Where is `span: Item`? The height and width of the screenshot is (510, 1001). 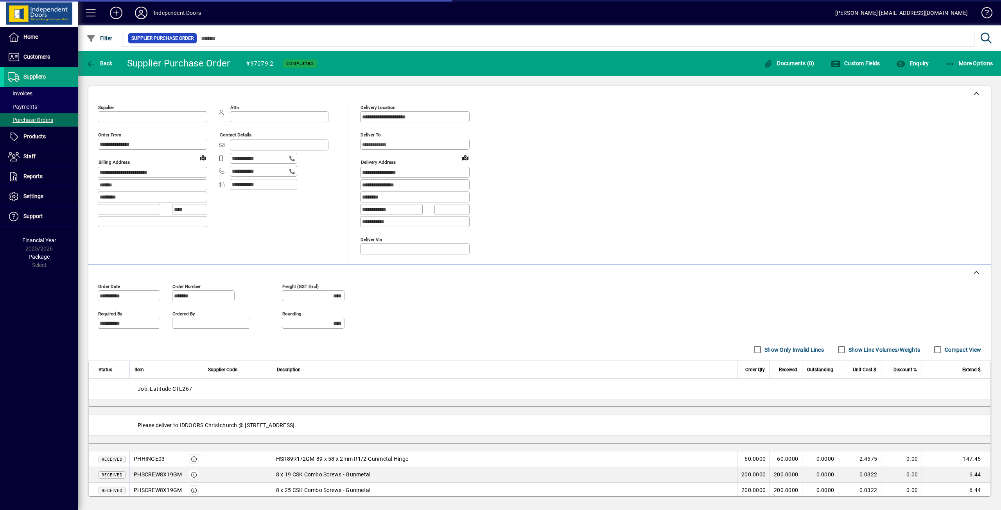 span: Item is located at coordinates (139, 370).